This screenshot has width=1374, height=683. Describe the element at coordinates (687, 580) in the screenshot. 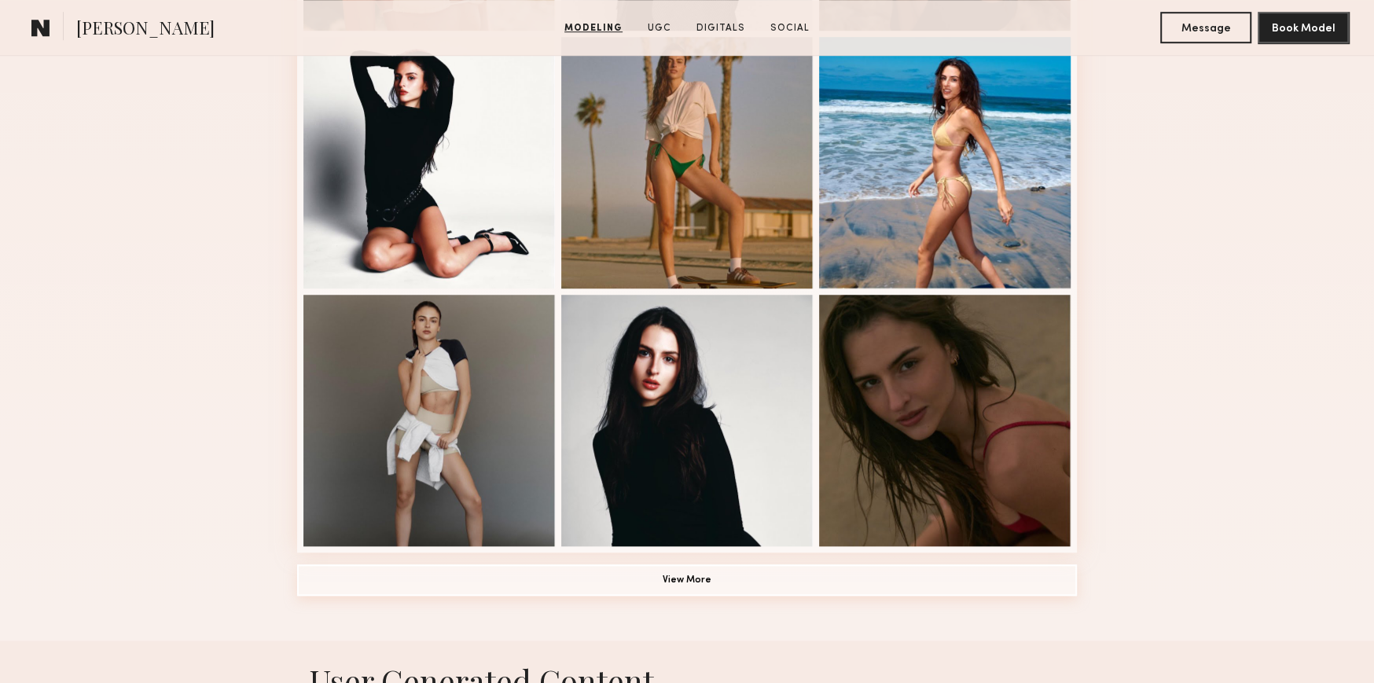

I see `button: View More` at that location.